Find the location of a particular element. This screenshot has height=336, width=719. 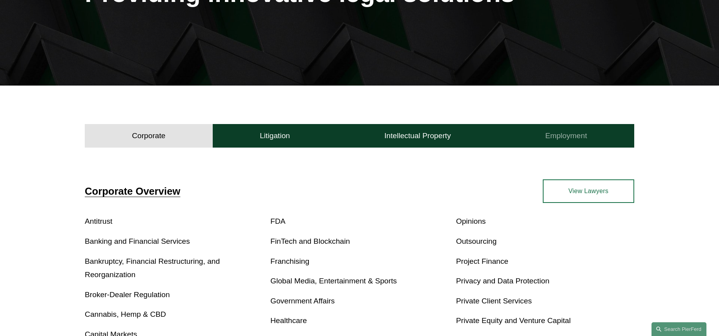

a: Opinions is located at coordinates (471, 221).